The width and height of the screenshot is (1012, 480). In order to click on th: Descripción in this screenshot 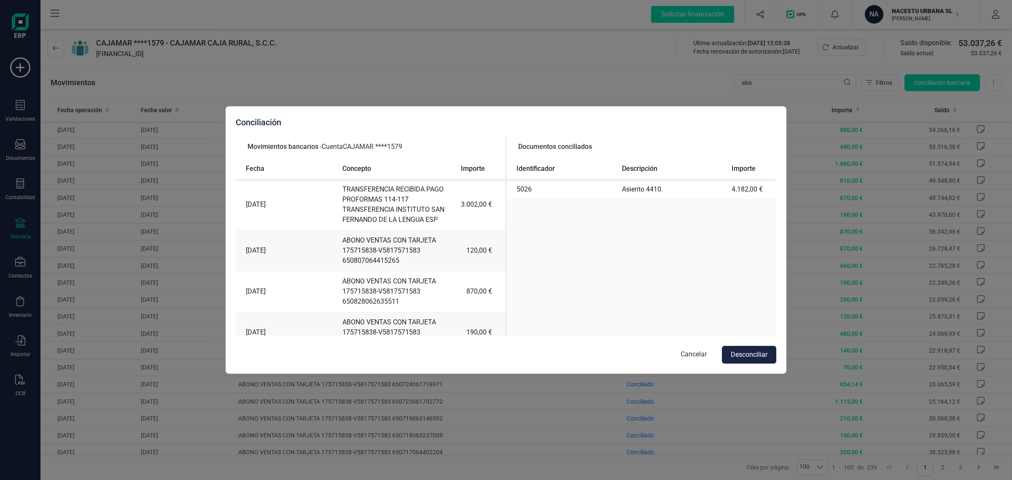, I will do `click(673, 169)`.